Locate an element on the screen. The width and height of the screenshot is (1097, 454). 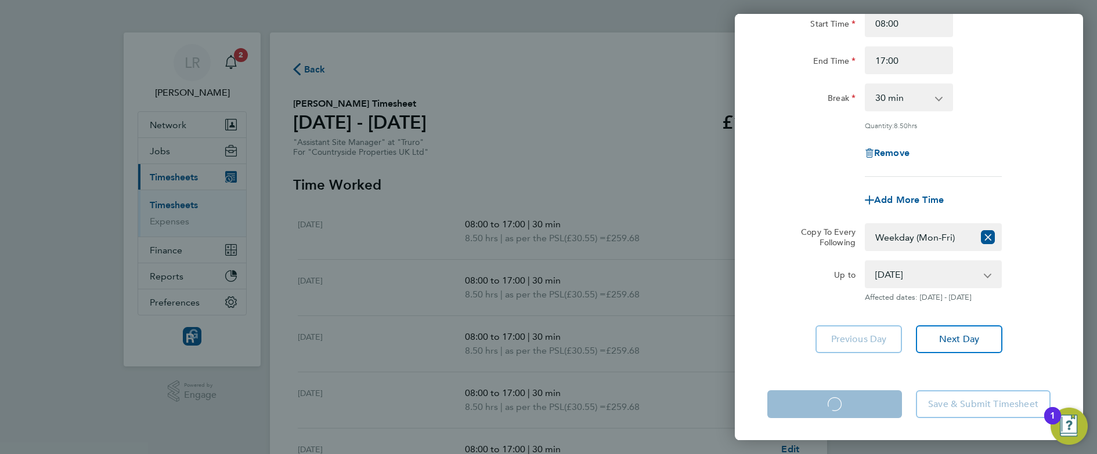
div: Quantity: hrs is located at coordinates (933, 125).